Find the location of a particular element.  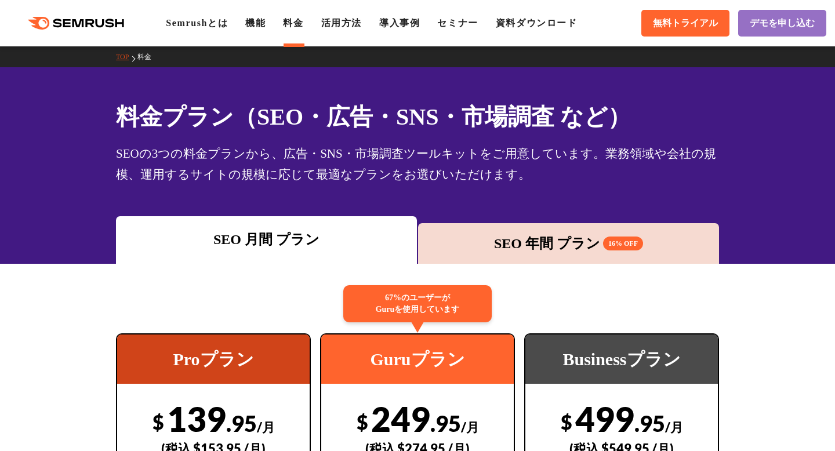

a: 機能 is located at coordinates (255, 23).